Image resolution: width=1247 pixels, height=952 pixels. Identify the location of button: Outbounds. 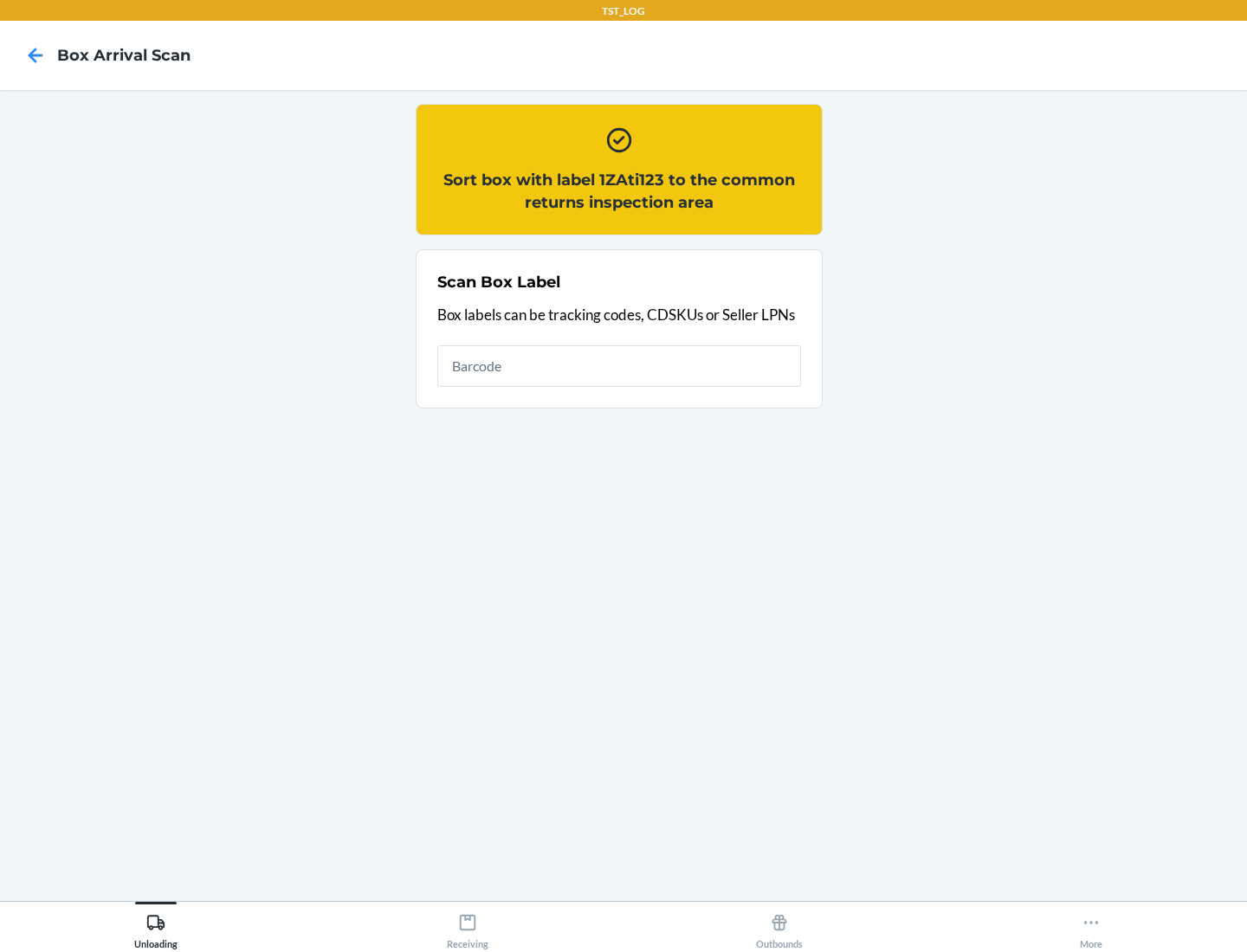
(779, 925).